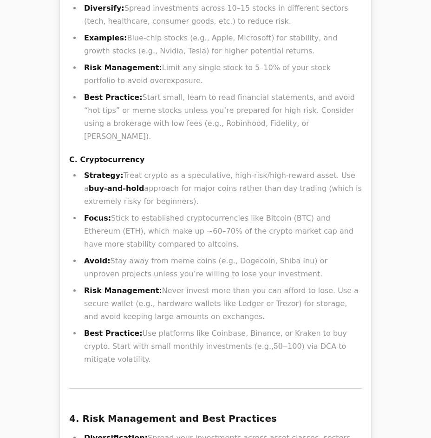  Describe the element at coordinates (221, 45) in the screenshot. I see `li: Blue-chip stocks (e.g., Apple, Microsoft) for stability, and growth stocks (e.g., Nvidia, Tesla) ...` at that location.